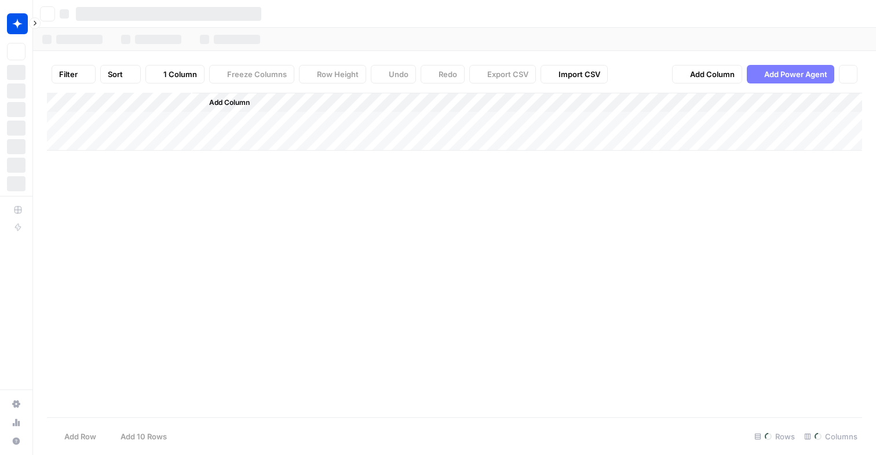 The width and height of the screenshot is (876, 455). I want to click on a: Usage, so click(16, 423).